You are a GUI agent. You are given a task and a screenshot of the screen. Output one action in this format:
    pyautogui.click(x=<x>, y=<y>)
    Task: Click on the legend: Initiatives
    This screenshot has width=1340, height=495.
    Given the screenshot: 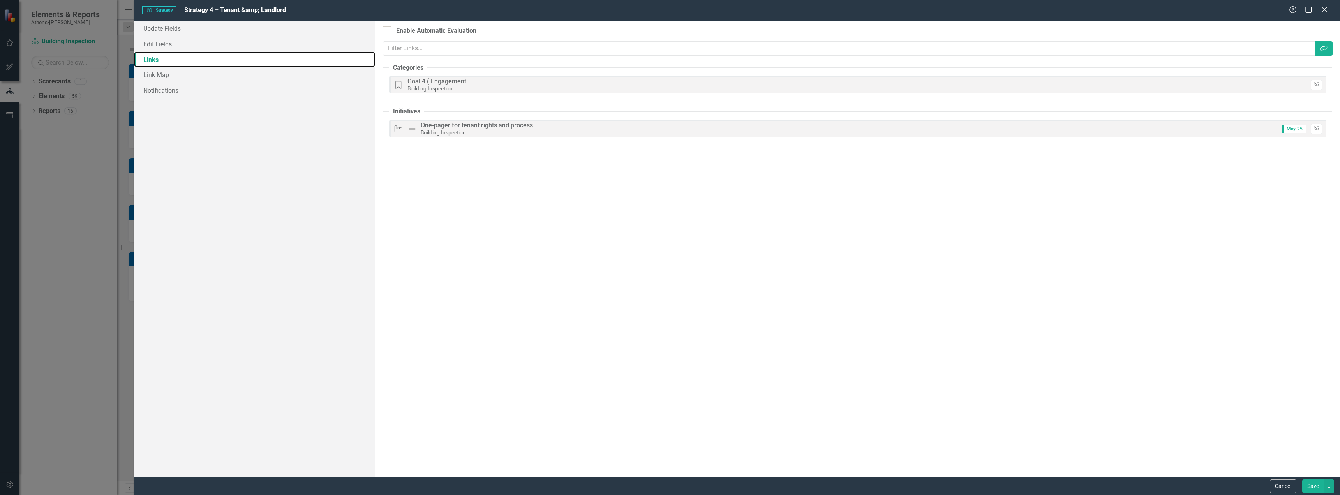 What is the action you would take?
    pyautogui.click(x=407, y=111)
    